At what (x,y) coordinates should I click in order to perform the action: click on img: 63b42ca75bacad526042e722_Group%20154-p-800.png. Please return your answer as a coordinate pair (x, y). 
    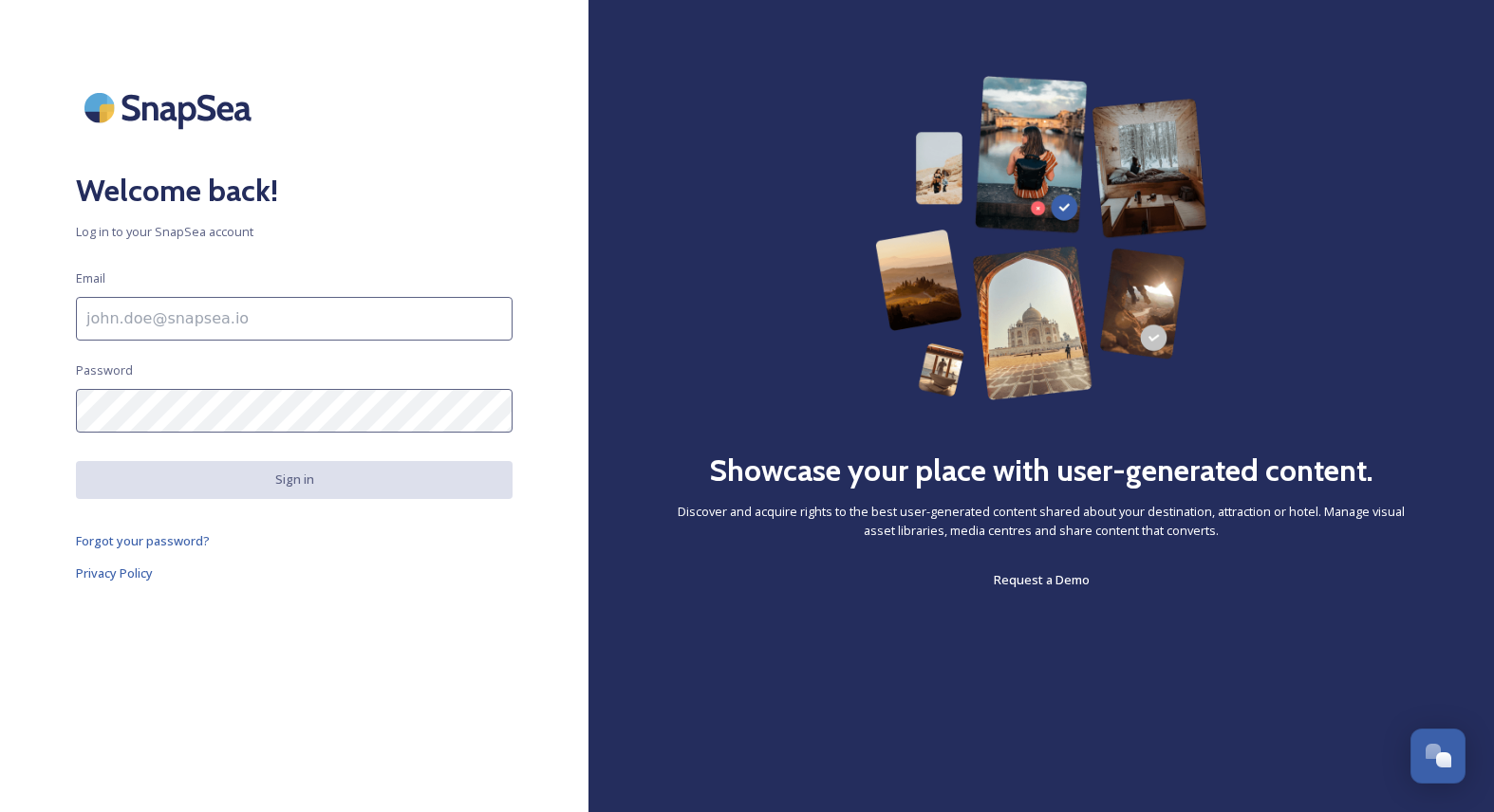
    Looking at the image, I should click on (1040, 238).